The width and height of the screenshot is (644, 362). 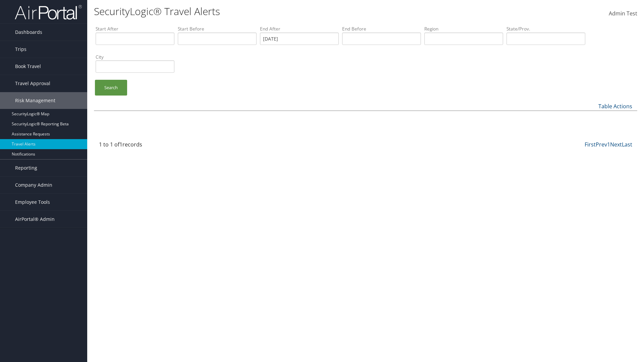 I want to click on a: Admin Test, so click(x=623, y=14).